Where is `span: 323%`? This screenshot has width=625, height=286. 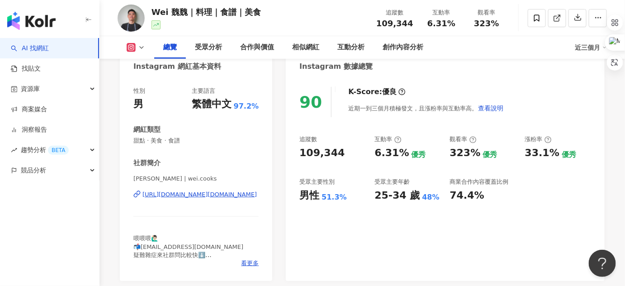
span: 323% is located at coordinates (487, 24).